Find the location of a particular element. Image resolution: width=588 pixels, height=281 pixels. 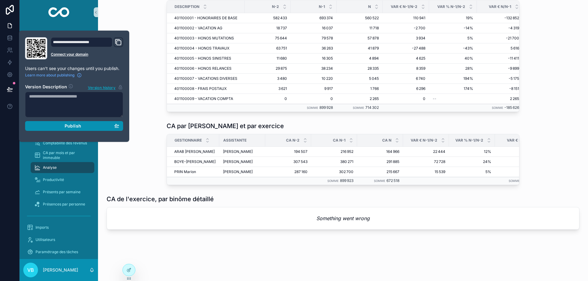

span: CA par mois et par immeuble is located at coordinates (66, 156).